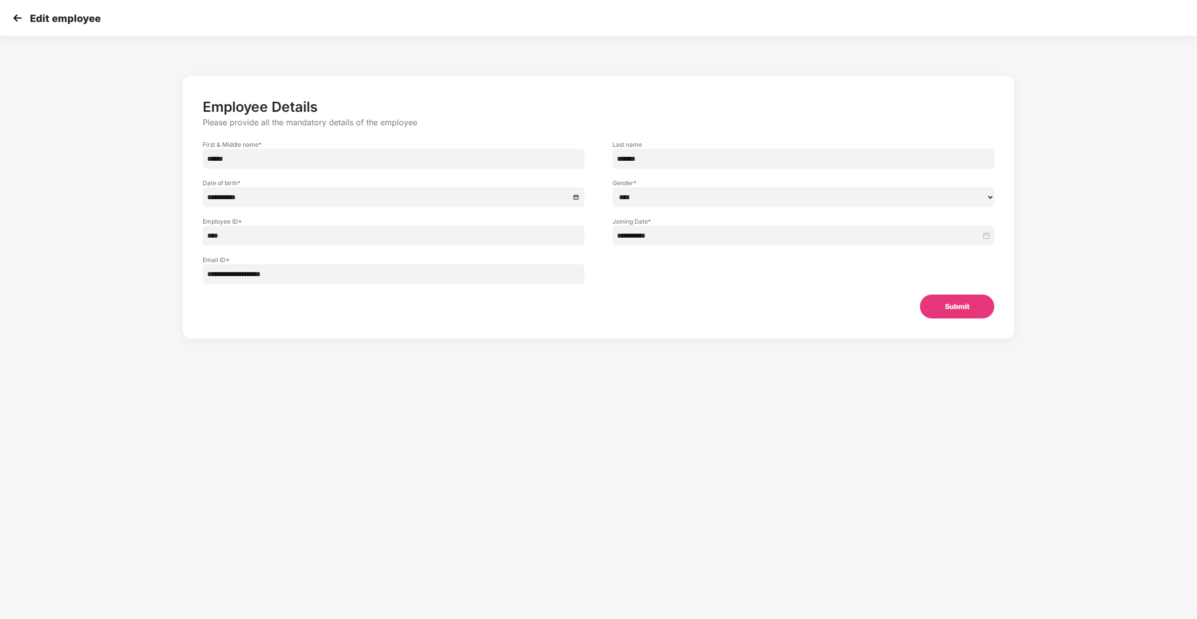  What do you see at coordinates (803, 183) in the screenshot?
I see `label: Gender` at bounding box center [803, 183].